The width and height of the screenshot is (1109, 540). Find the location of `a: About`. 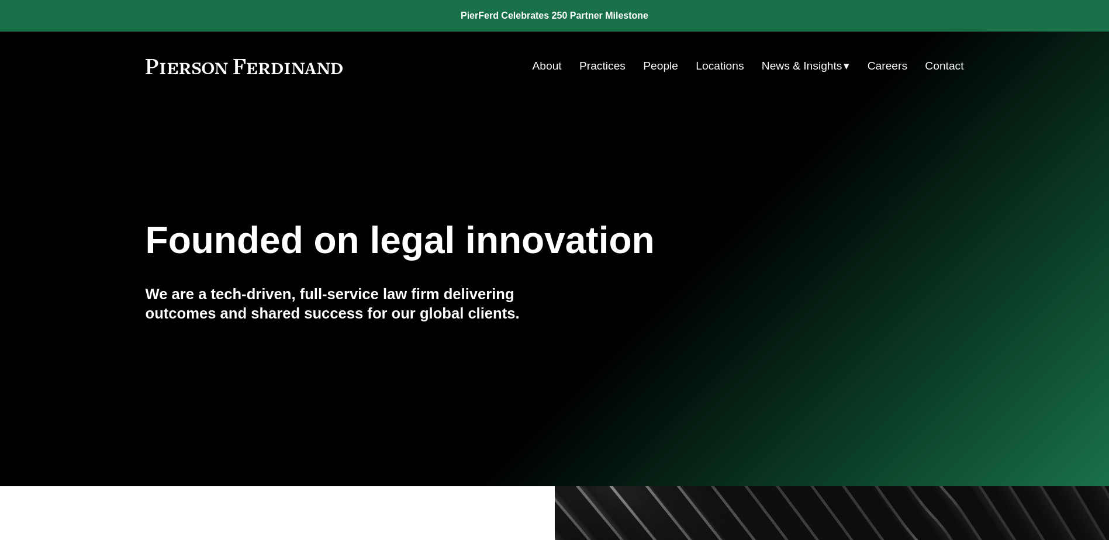

a: About is located at coordinates (547, 66).